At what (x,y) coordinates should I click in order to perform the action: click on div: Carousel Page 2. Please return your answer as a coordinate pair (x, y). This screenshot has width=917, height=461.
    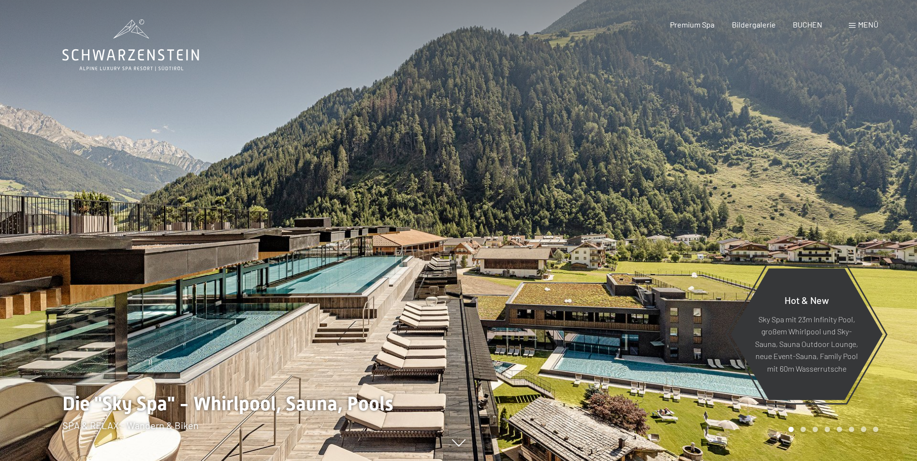
    Looking at the image, I should click on (803, 429).